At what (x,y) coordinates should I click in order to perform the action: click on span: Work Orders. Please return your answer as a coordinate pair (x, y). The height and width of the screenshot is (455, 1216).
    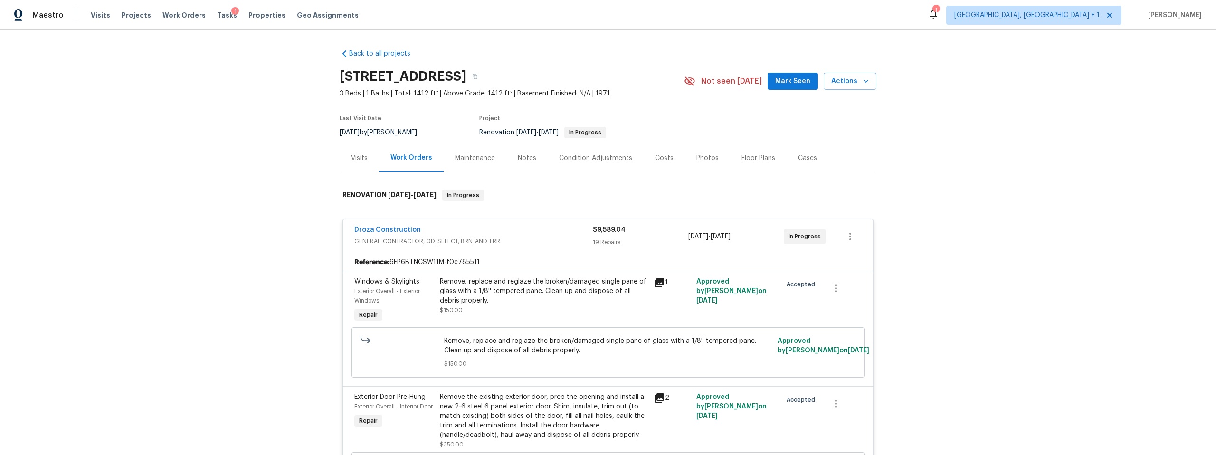
    Looking at the image, I should click on (184, 15).